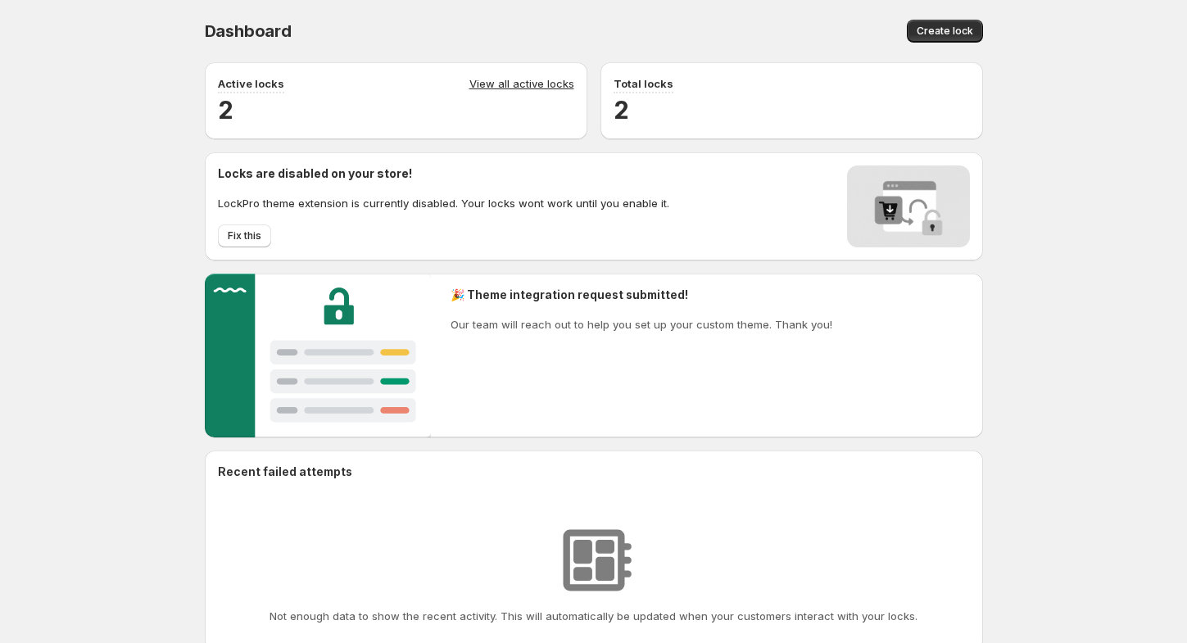  Describe the element at coordinates (522, 84) in the screenshot. I see `a: View all active locks` at that location.